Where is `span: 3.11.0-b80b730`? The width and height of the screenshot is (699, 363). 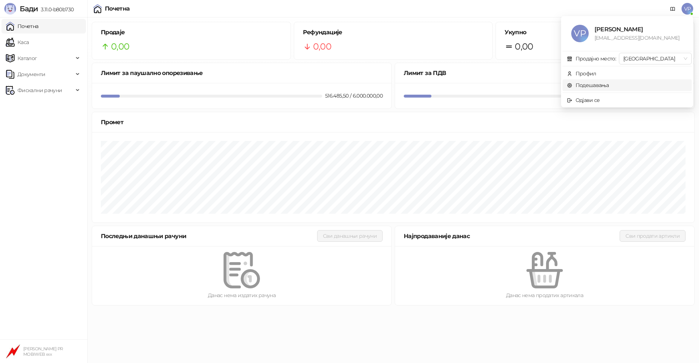 span: 3.11.0-b80b730 is located at coordinates (56, 9).